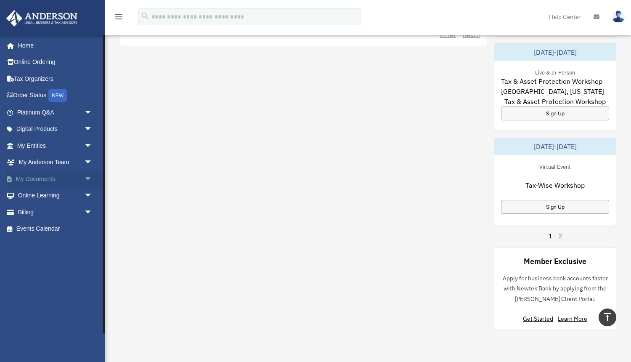 The image size is (631, 362). What do you see at coordinates (550, 236) in the screenshot?
I see `a: 1` at bounding box center [550, 236].